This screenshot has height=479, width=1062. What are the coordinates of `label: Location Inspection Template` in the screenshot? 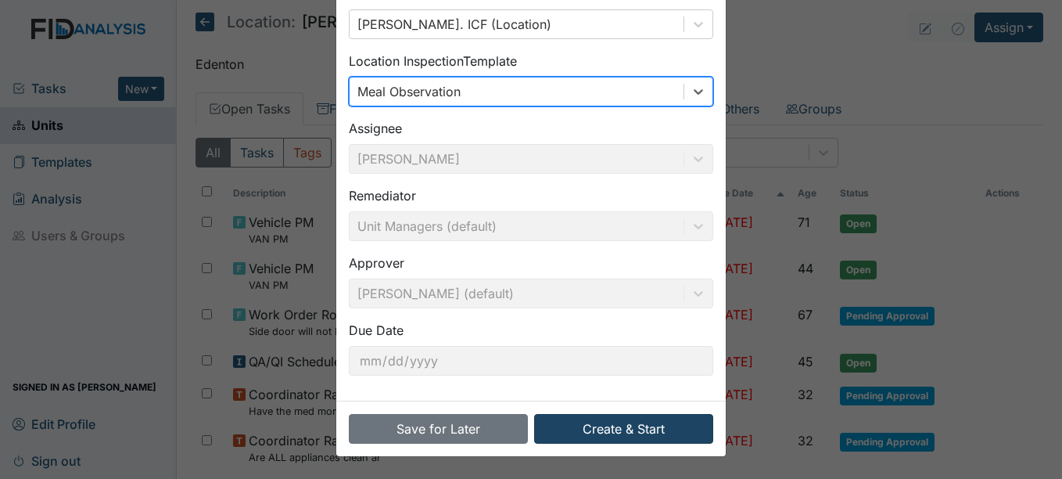 It's located at (433, 61).